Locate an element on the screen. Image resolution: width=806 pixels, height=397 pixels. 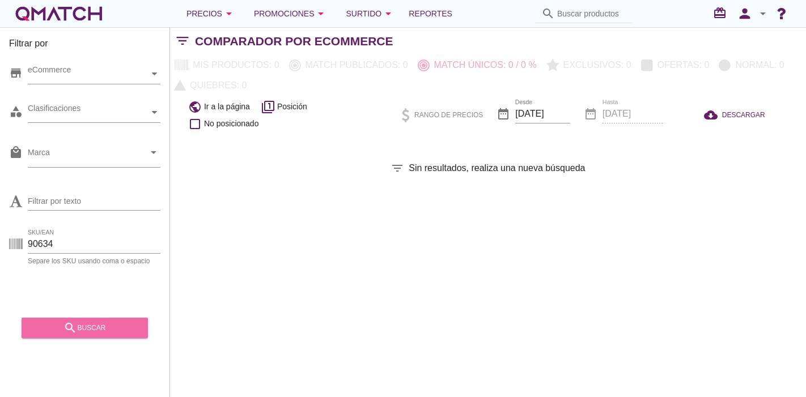
a: white-qmatch-logo is located at coordinates (59, 14).